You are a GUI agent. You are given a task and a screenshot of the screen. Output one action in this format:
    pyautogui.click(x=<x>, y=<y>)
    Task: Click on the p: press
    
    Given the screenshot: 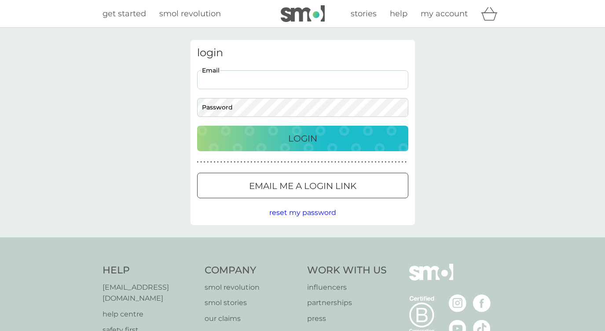 What is the action you would take?
    pyautogui.click(x=347, y=319)
    